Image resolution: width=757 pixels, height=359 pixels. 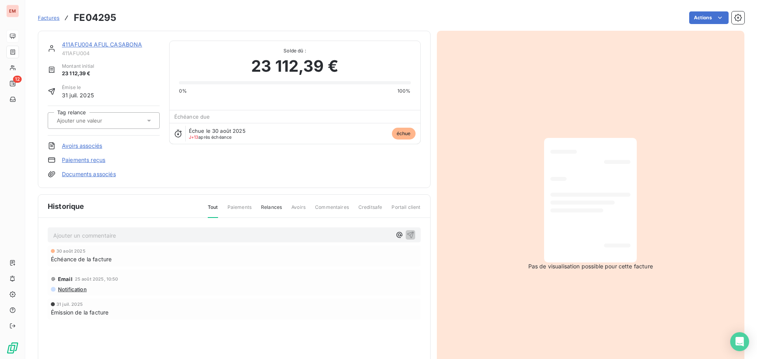 I want to click on span: Paiements, so click(x=239, y=211).